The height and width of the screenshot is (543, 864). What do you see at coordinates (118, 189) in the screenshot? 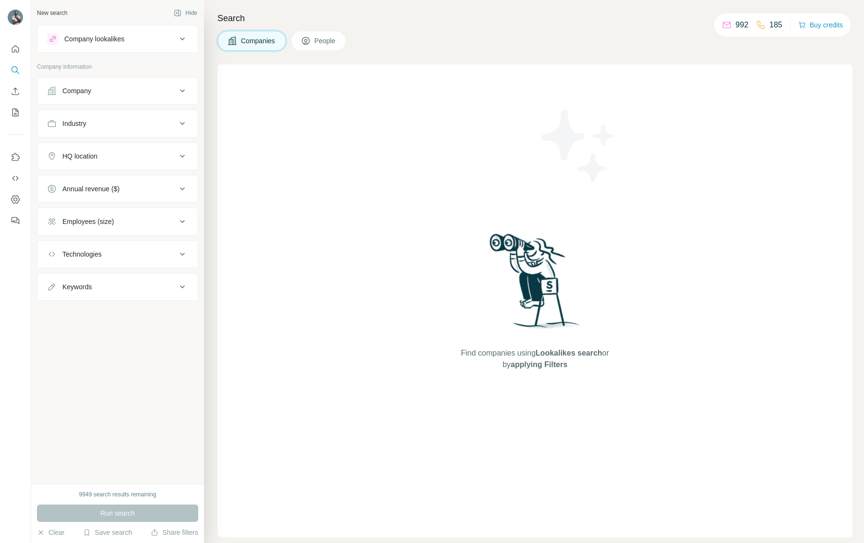
I see `button: Annual revenue ($)` at bounding box center [118, 189].